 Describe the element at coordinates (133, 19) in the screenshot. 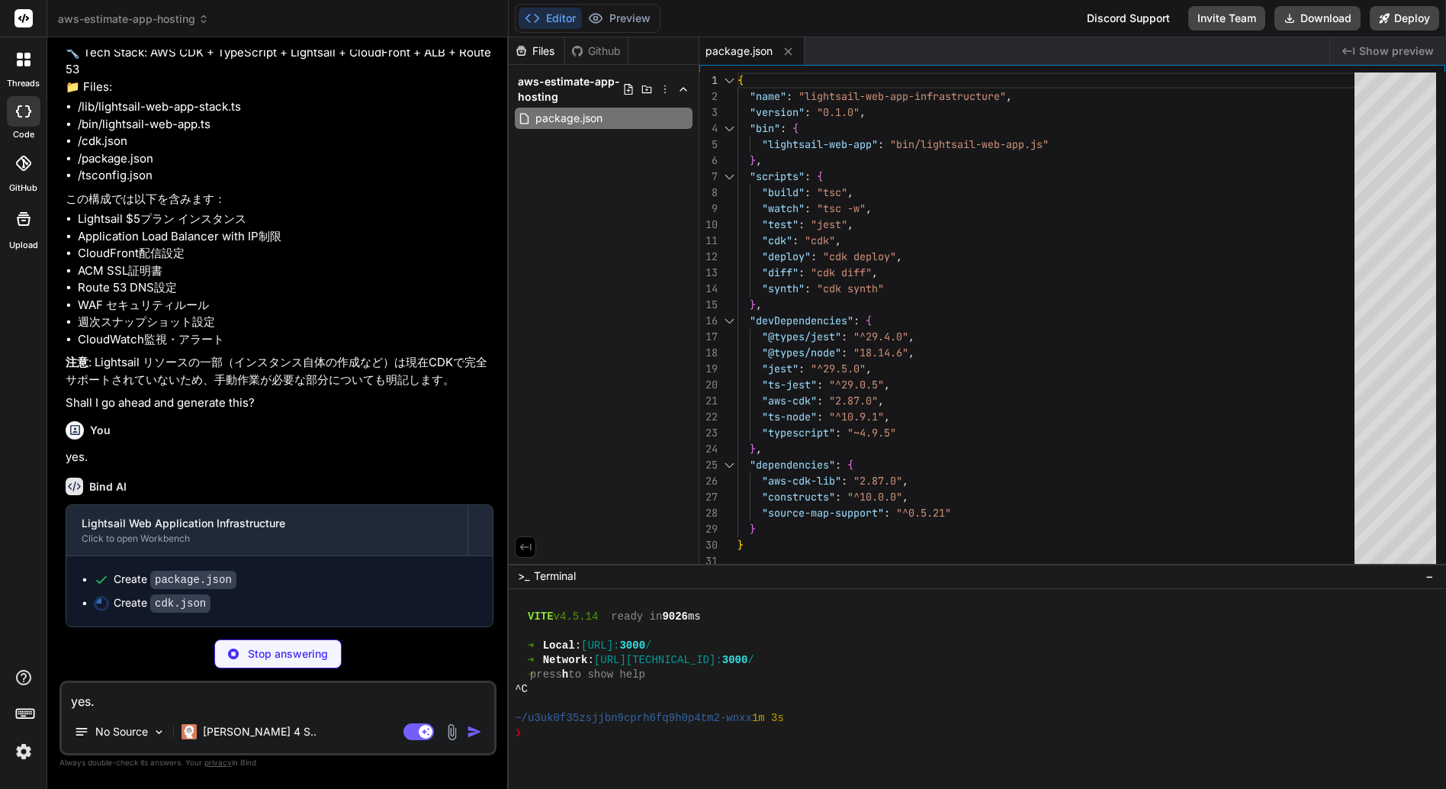

I see `span: aws-estimate-app-hosting` at that location.